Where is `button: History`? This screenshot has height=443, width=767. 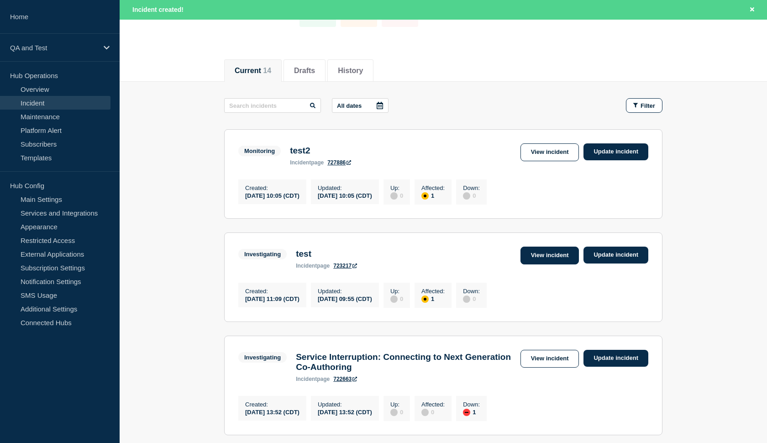
button: History is located at coordinates (350, 71).